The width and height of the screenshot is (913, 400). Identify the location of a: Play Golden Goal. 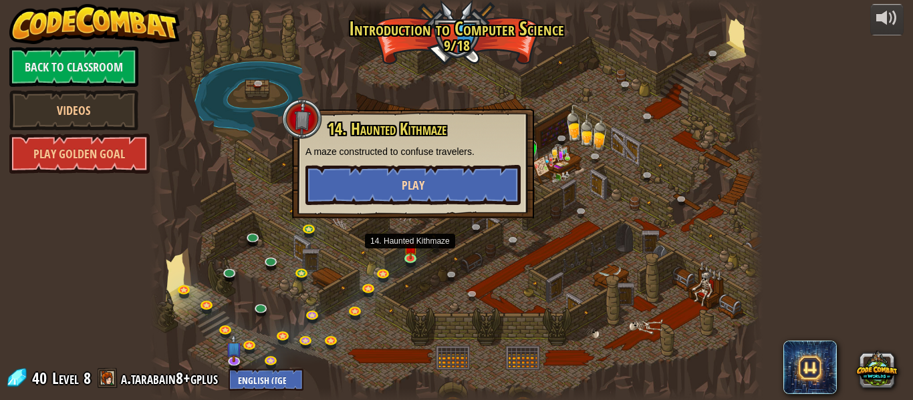
(80, 154).